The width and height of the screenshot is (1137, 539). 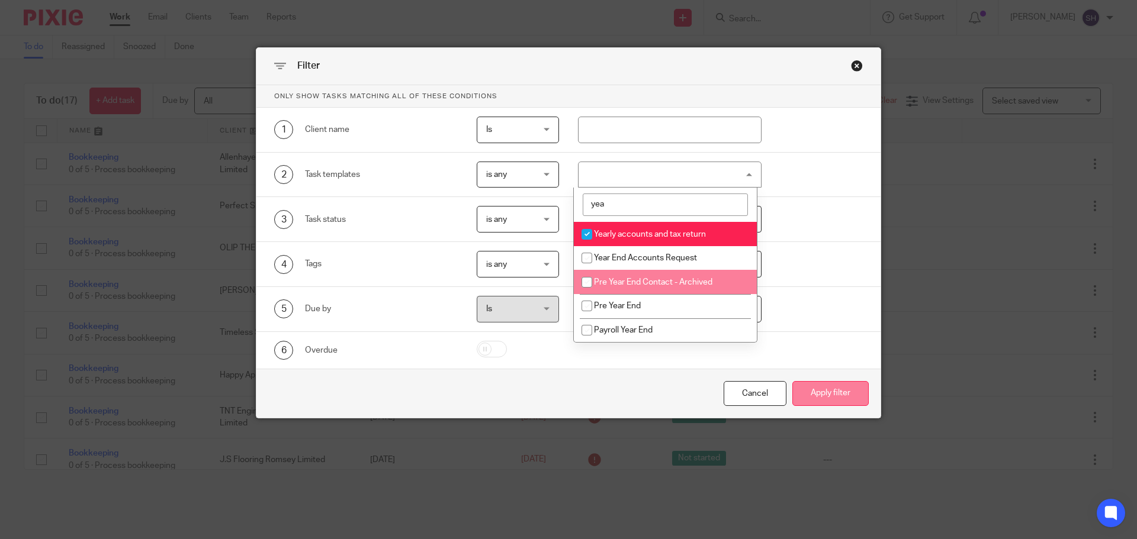 What do you see at coordinates (284, 351) in the screenshot?
I see `div: 6` at bounding box center [284, 351].